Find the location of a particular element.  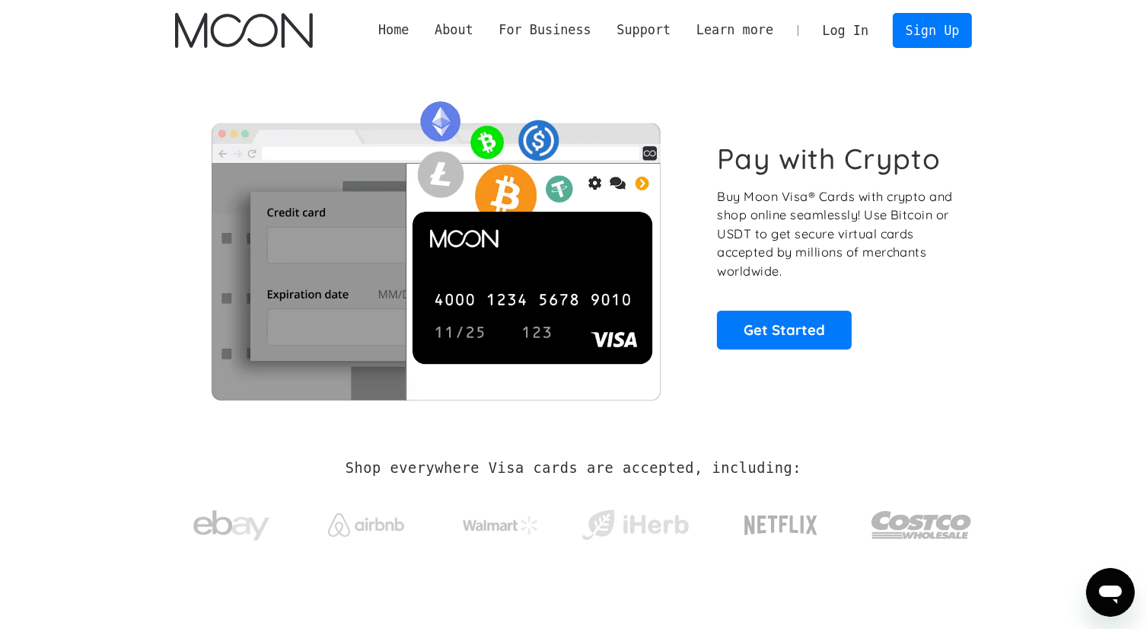

img: Moon Cards let you spend your crypto anywhere Visa is accepted. is located at coordinates (435, 245).